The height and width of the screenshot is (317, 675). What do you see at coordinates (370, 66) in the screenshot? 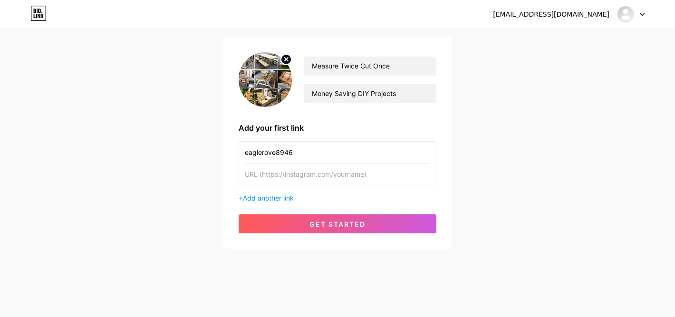
I see `input: Your name` at bounding box center [370, 66].